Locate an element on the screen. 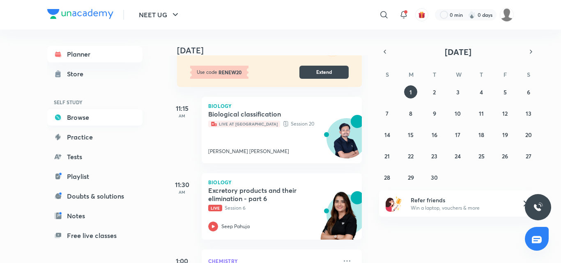 This screenshot has height=263, width=561. strong: RENEW20 is located at coordinates (229, 72).